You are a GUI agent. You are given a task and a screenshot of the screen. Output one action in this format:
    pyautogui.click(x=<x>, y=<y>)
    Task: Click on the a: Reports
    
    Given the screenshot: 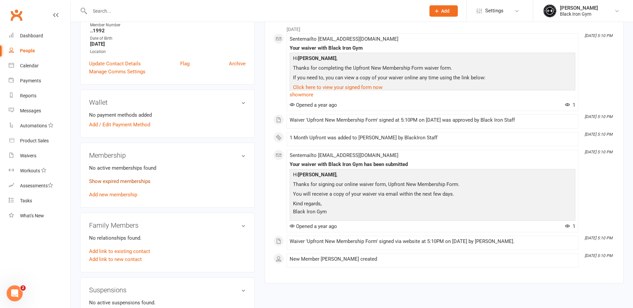 What is the action you would take?
    pyautogui.click(x=39, y=96)
    